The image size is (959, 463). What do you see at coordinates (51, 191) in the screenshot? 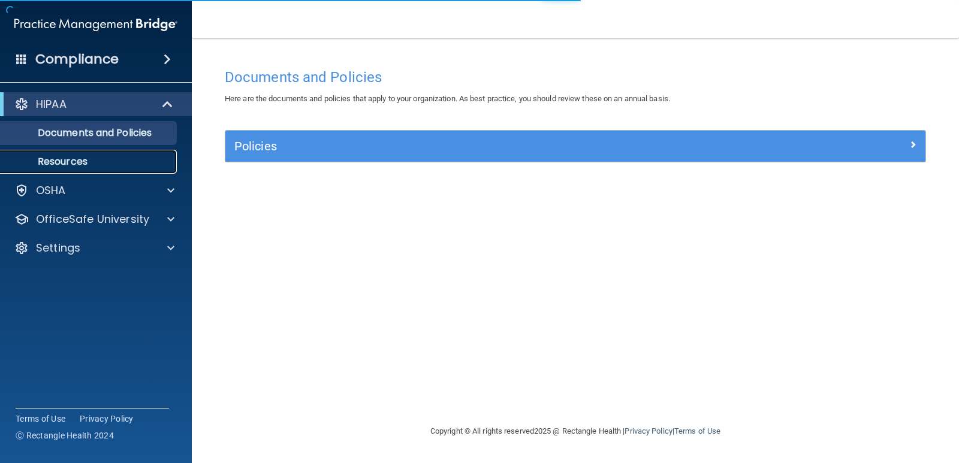
I see `p: OSHA` at bounding box center [51, 191].